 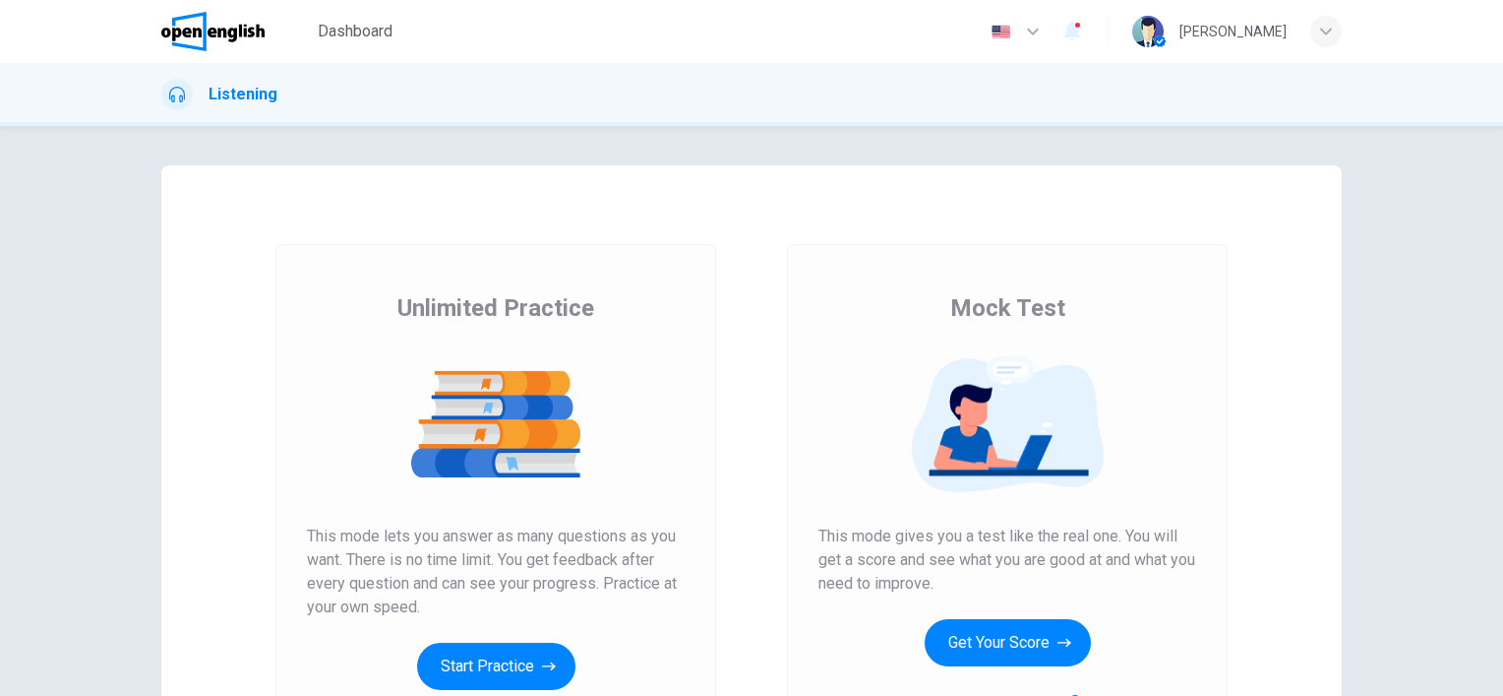 I want to click on button: Get Your Score, so click(x=1008, y=643).